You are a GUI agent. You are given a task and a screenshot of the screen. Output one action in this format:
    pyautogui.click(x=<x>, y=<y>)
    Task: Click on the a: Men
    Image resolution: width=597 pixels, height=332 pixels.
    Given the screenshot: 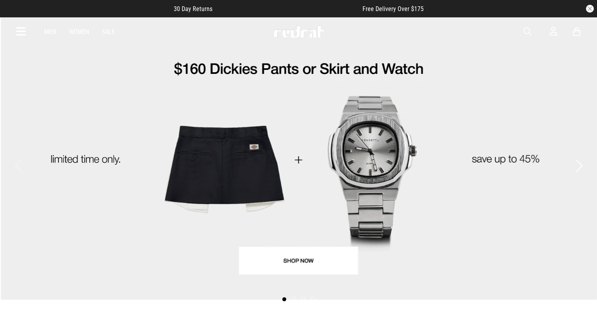 What is the action you would take?
    pyautogui.click(x=50, y=32)
    